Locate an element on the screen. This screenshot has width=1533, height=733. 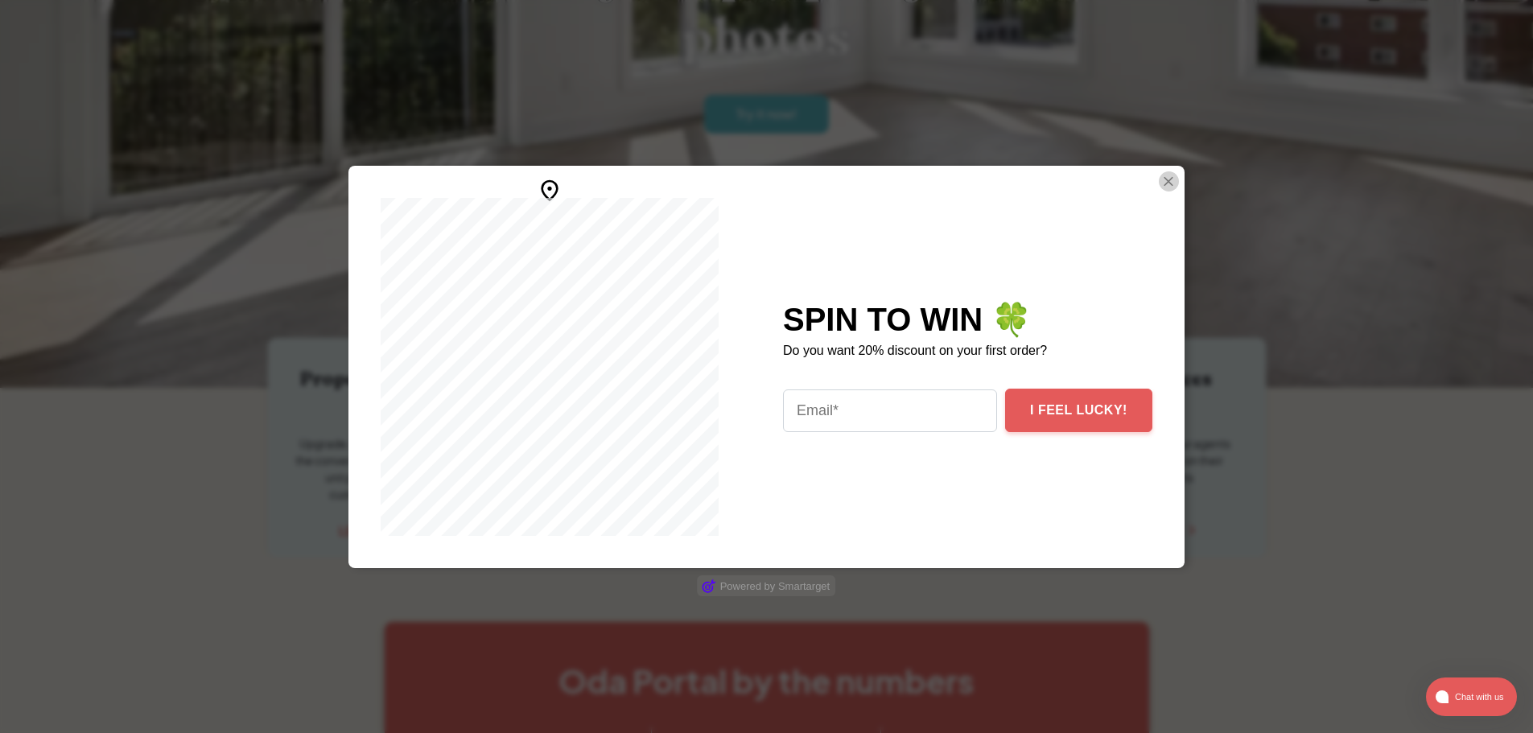
img: svg+xml;charset=utf-8,%0A%3Csvg%20xmlns%3D%22http%3A%2F%2Fwww.w3.org%2F2000%2Fsvg%22%20height%3D%... is located at coordinates (550, 191).